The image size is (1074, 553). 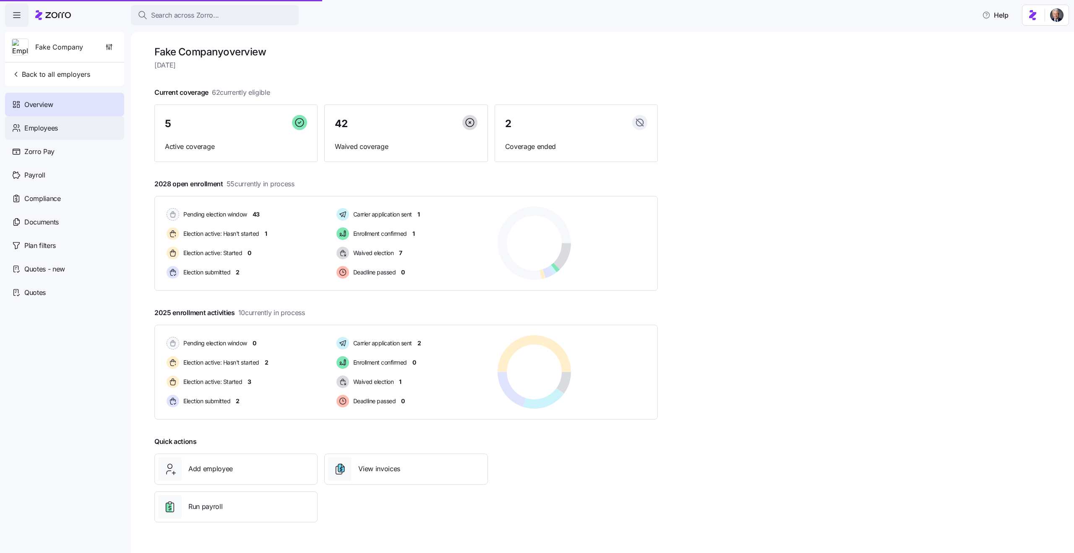 I want to click on span: Employees, so click(x=41, y=128).